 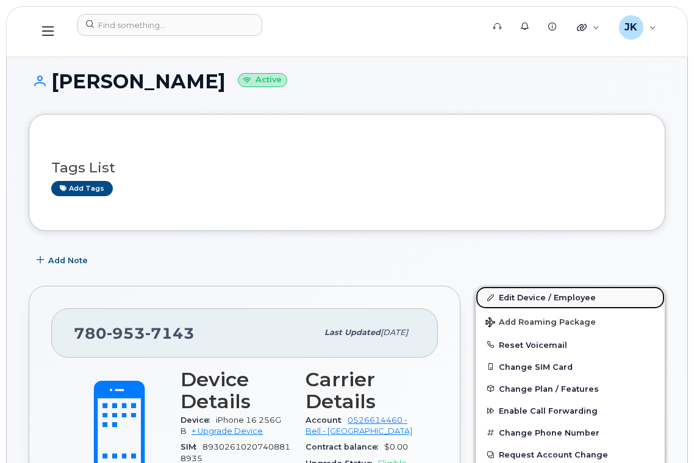 I want to click on a: Add tags, so click(x=82, y=188).